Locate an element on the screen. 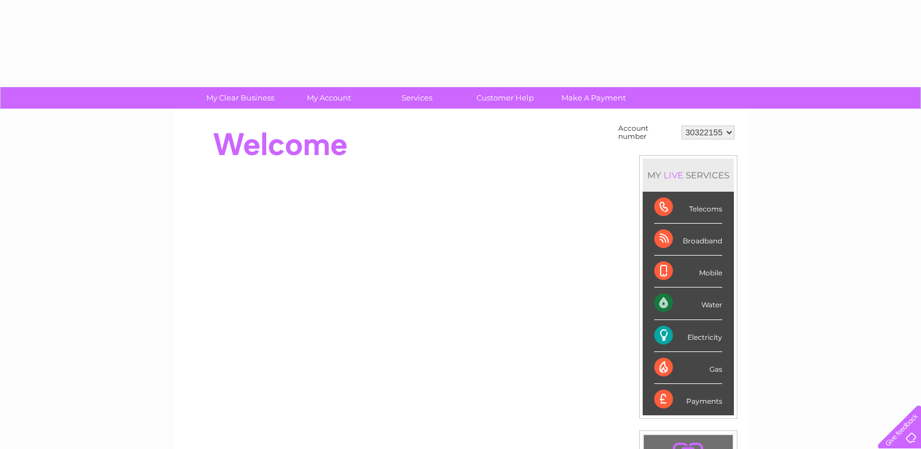 The height and width of the screenshot is (449, 921). div: MY SERVICES is located at coordinates (688, 175).